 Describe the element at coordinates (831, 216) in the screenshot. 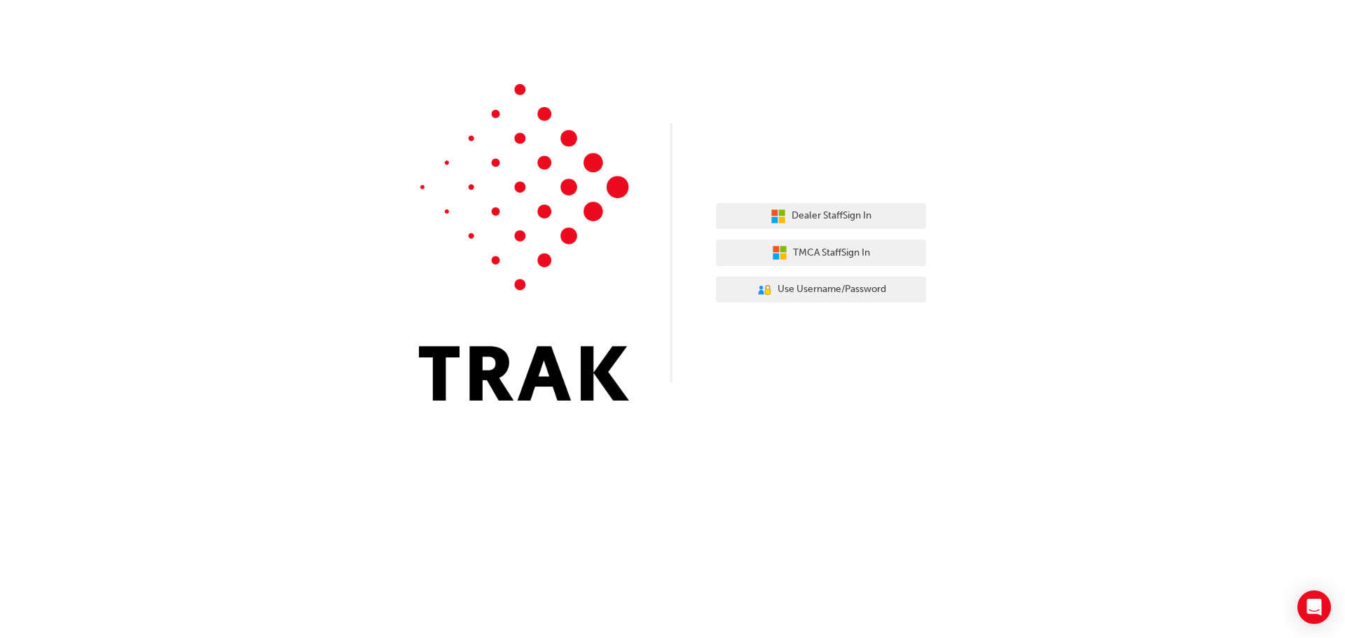

I see `span: Dealer Staff Sign In` at that location.